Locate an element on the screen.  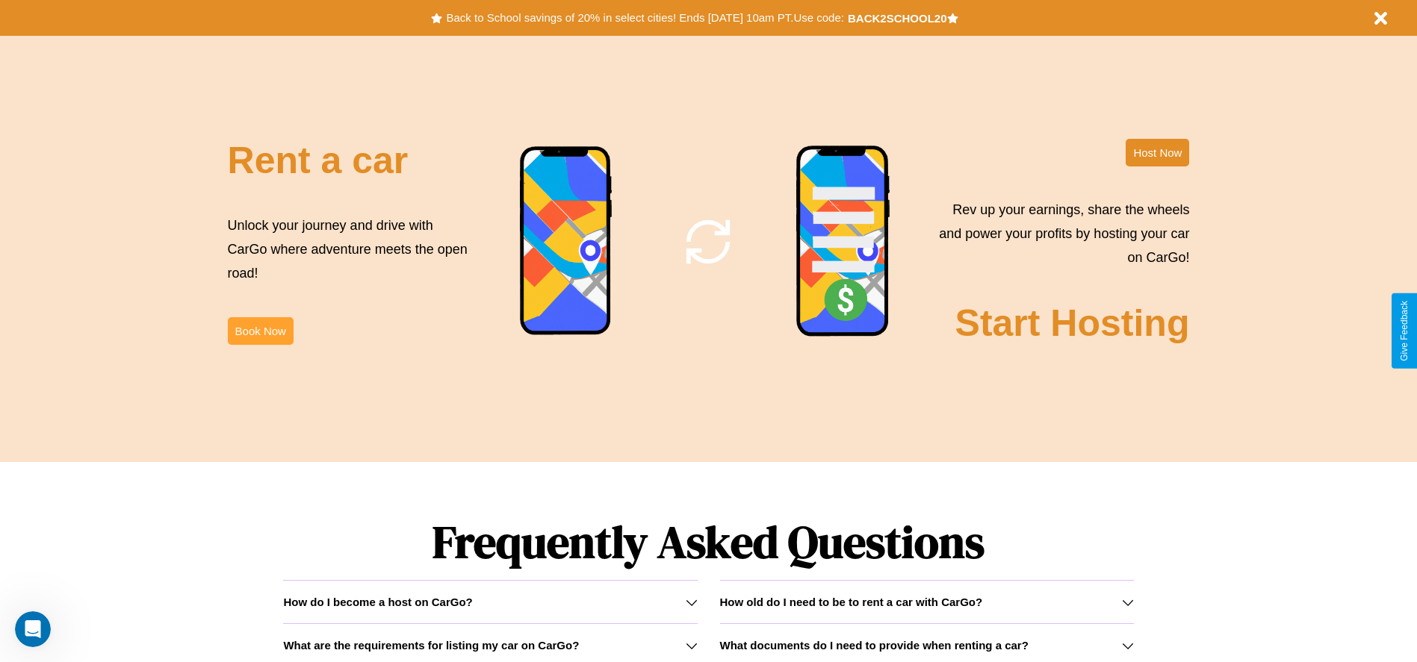
h2: Start Hosting is located at coordinates (1072, 323).